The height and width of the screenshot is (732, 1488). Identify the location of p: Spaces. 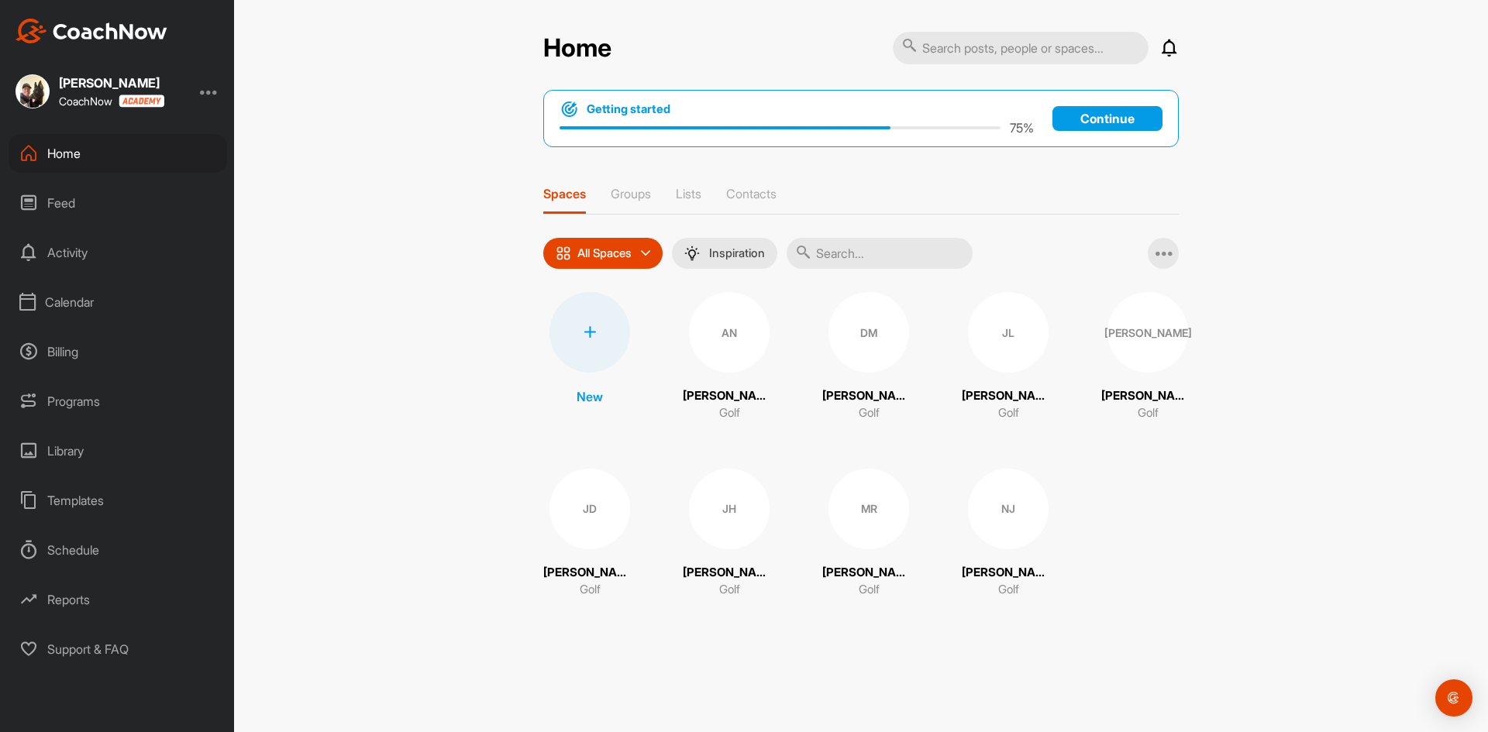
(564, 194).